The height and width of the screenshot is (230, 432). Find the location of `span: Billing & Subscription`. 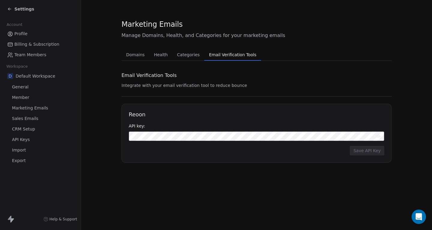

span: Billing & Subscription is located at coordinates (37, 44).